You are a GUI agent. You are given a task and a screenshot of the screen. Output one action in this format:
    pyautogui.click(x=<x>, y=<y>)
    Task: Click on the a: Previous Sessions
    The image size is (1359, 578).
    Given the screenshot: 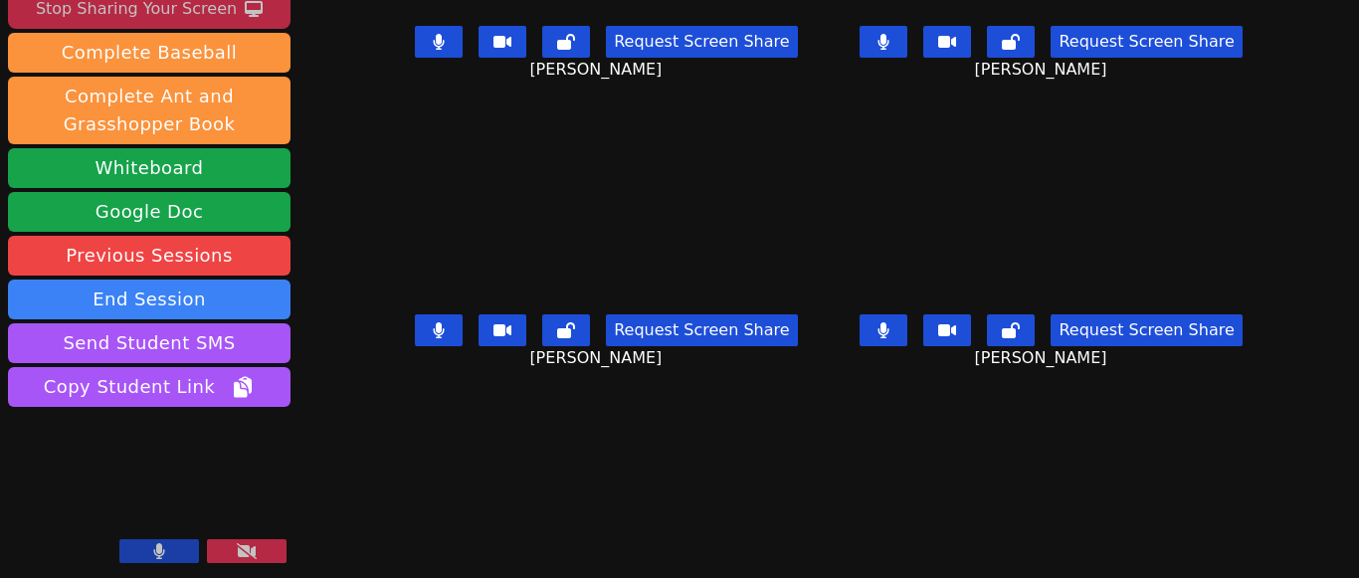 What is the action you would take?
    pyautogui.click(x=149, y=256)
    